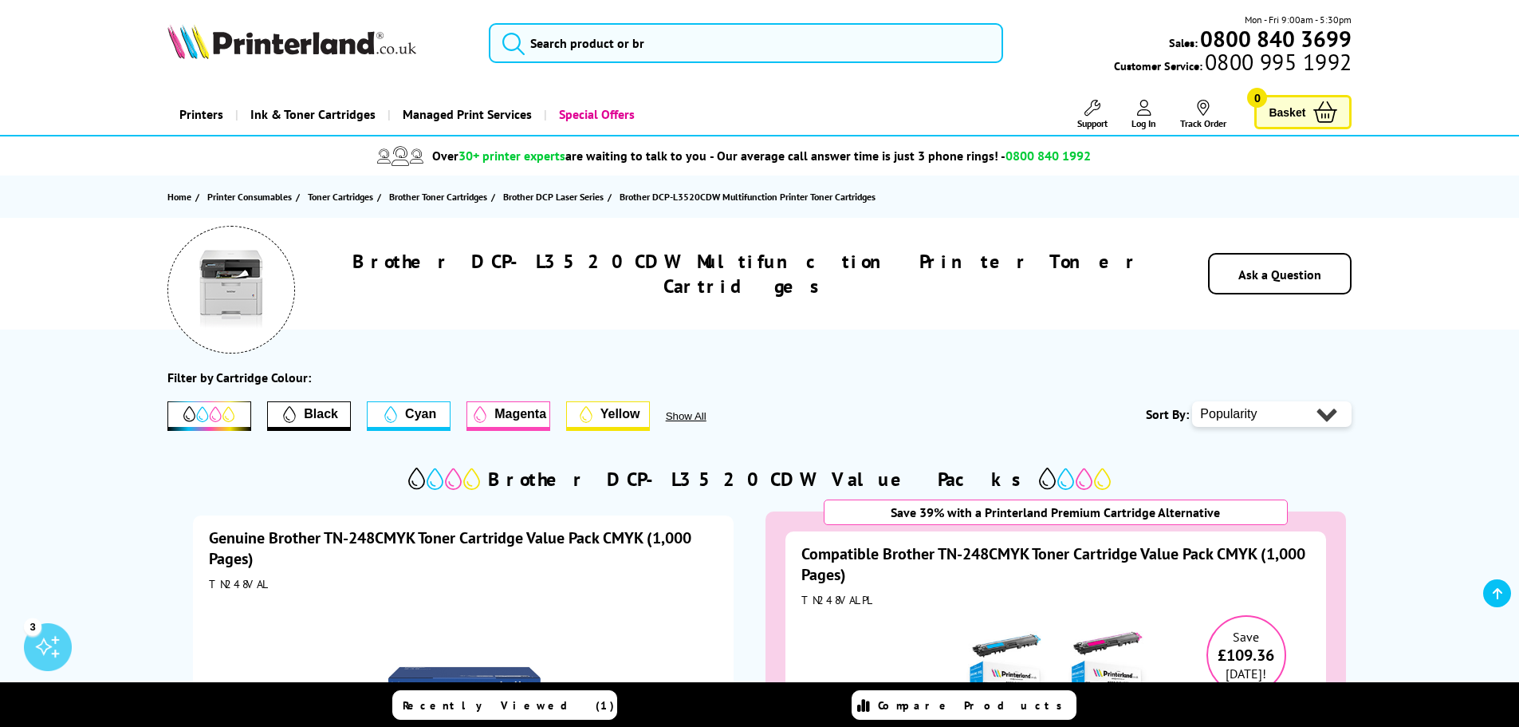  I want to click on input: Search product or br, so click(746, 43).